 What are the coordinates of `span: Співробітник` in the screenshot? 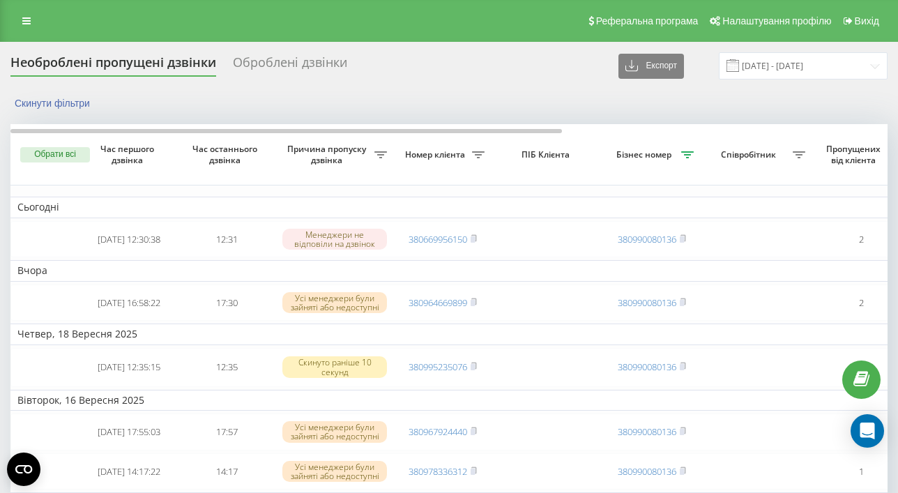 It's located at (750, 155).